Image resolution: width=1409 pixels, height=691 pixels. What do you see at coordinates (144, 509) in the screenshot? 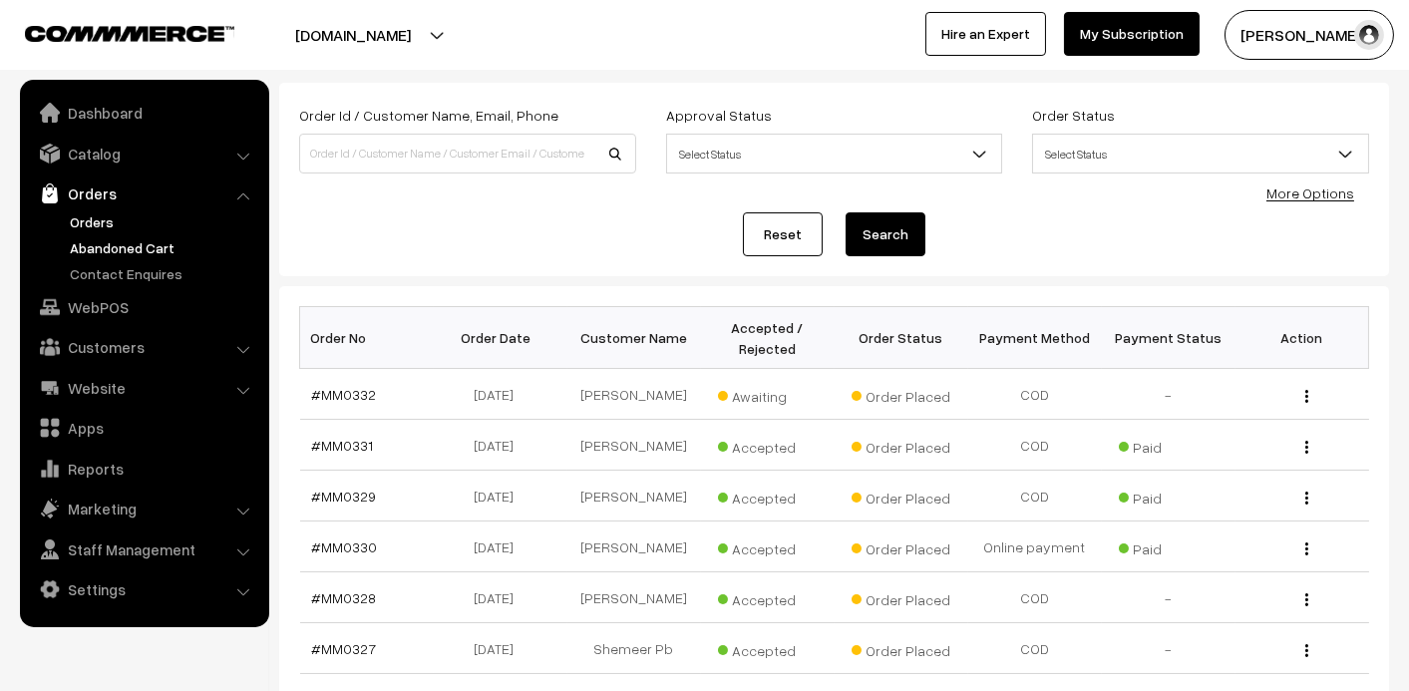
I see `a: Marketing` at bounding box center [144, 509].